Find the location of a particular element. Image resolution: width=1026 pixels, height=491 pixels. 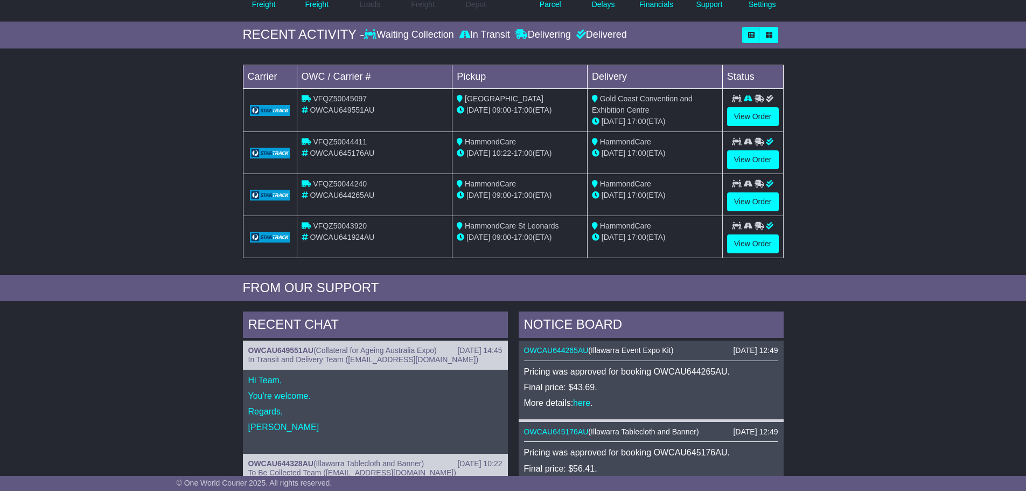

p: Hi Team, is located at coordinates (376, 380).